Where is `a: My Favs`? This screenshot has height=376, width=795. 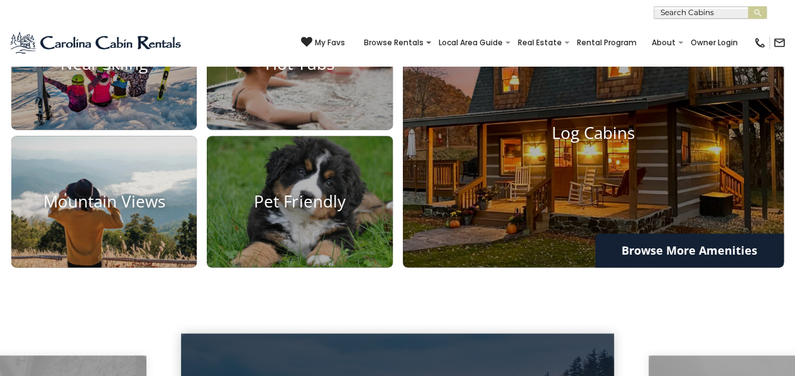
a: My Favs is located at coordinates (323, 43).